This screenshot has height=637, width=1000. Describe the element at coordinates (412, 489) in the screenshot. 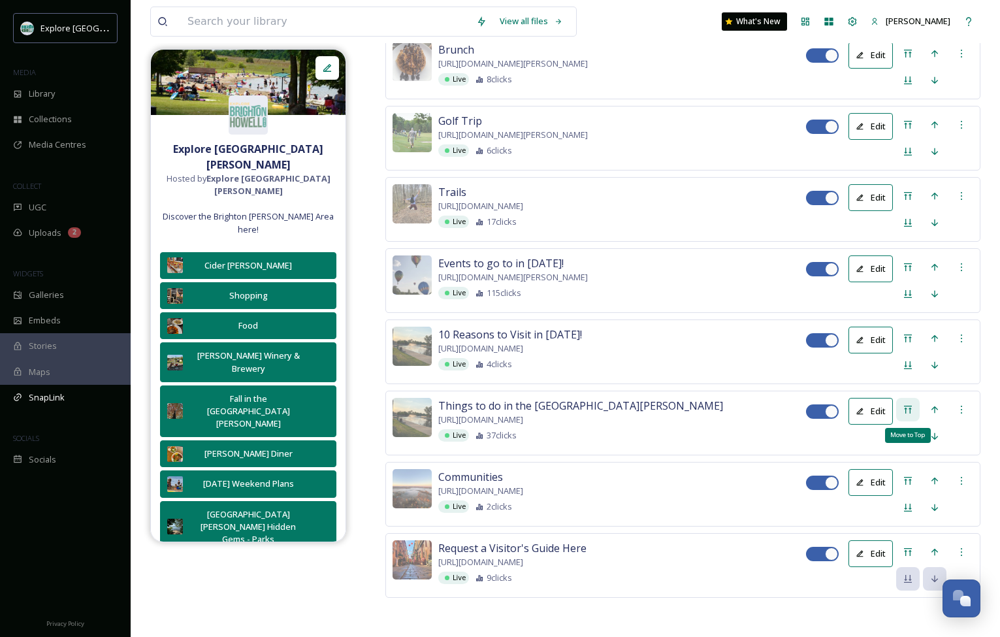

I see `img: %2540strutzballooning%25201.jpg` at that location.